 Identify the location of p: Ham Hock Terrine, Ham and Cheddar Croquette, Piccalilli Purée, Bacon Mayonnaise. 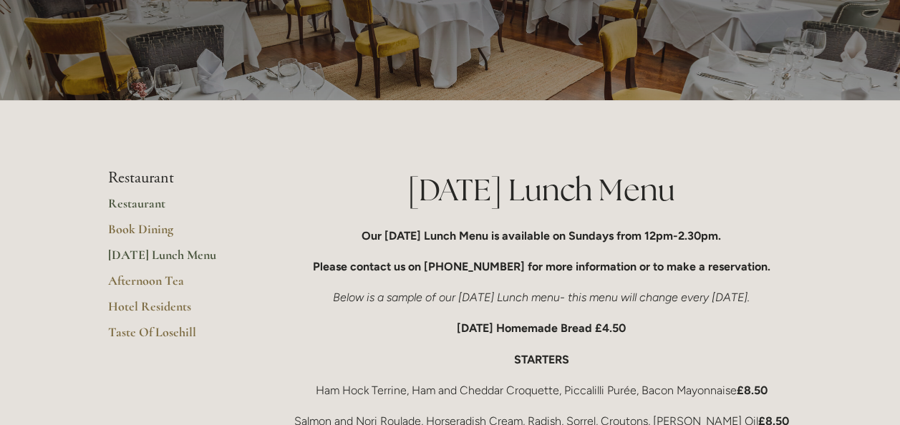
(541, 390).